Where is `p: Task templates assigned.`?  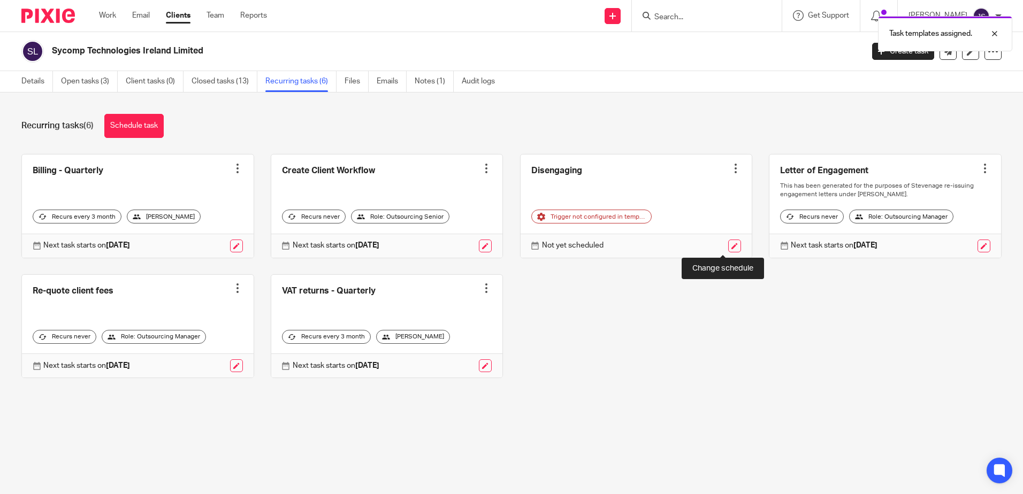
p: Task templates assigned. is located at coordinates (930, 34).